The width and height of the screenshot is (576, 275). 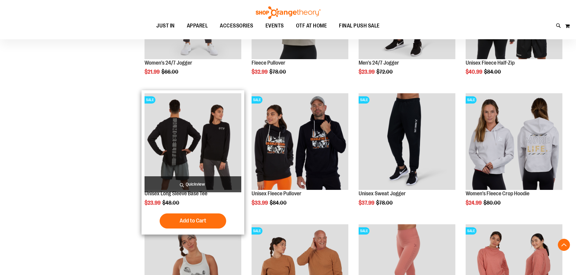 I want to click on a: Product image for Unisex Long Sleeve Base TeeSALE, so click(x=193, y=142).